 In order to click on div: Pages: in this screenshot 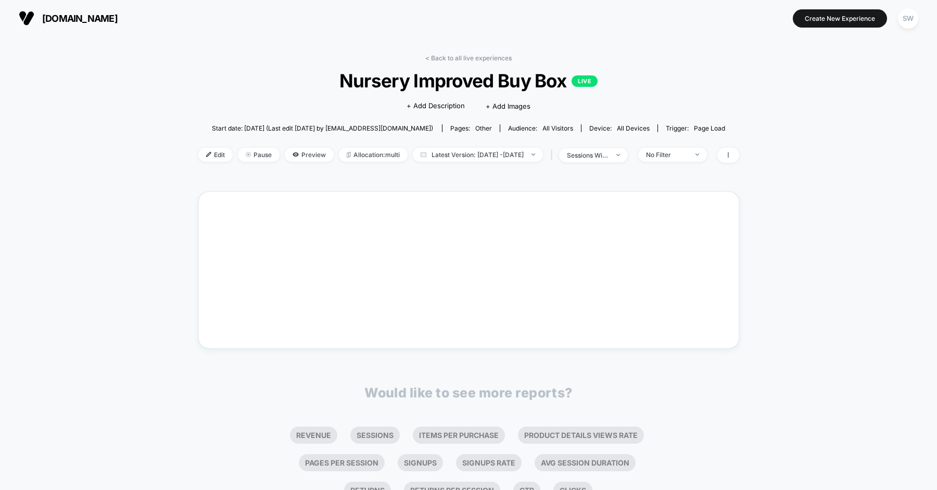, I will do `click(471, 128)`.